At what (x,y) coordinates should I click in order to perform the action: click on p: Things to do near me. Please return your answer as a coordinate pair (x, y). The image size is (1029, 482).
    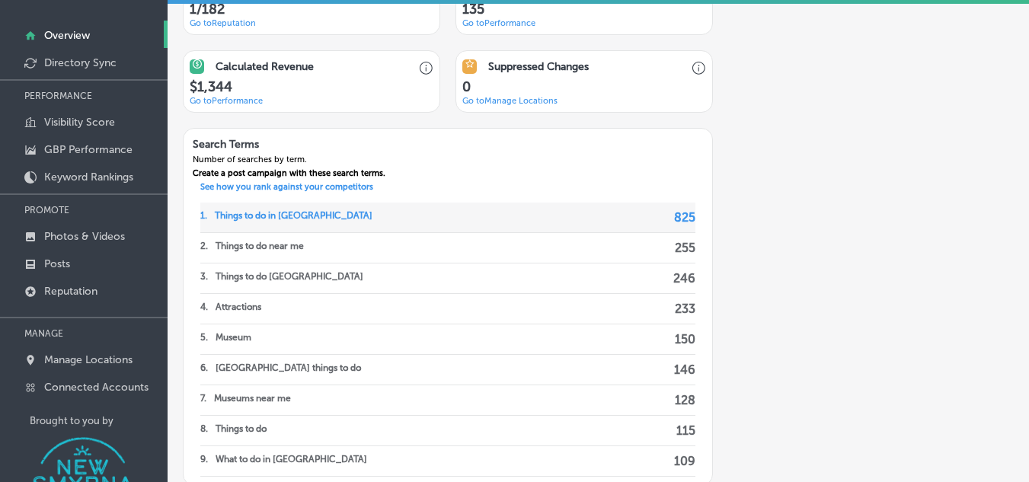
    Looking at the image, I should click on (260, 247).